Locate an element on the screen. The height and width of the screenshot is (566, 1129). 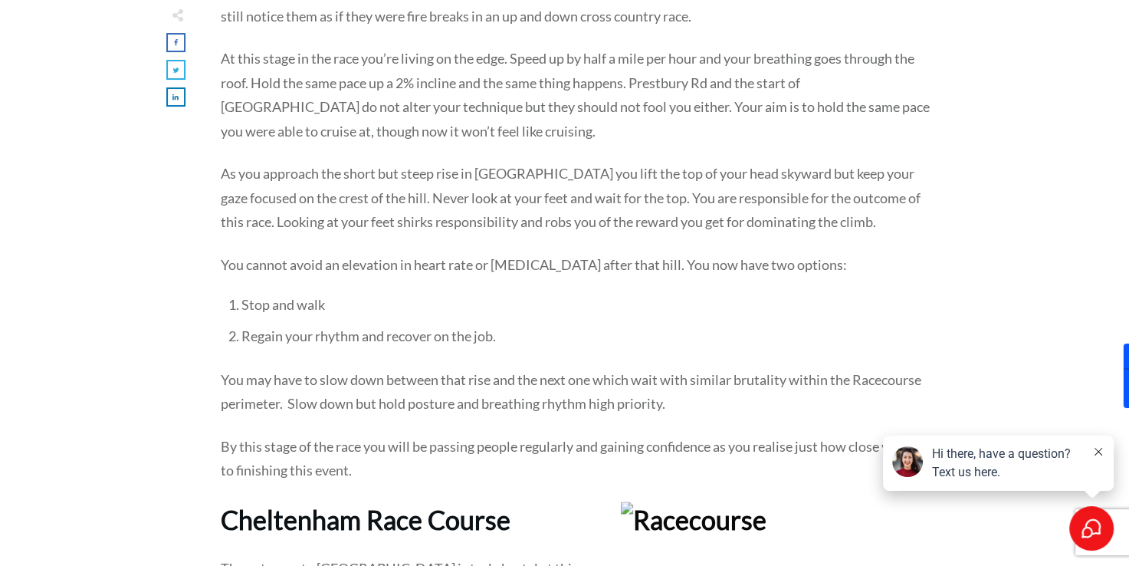
p: You may have to slow down between that rise and the next one which wait with similar brutality wi... is located at coordinates (580, 401).